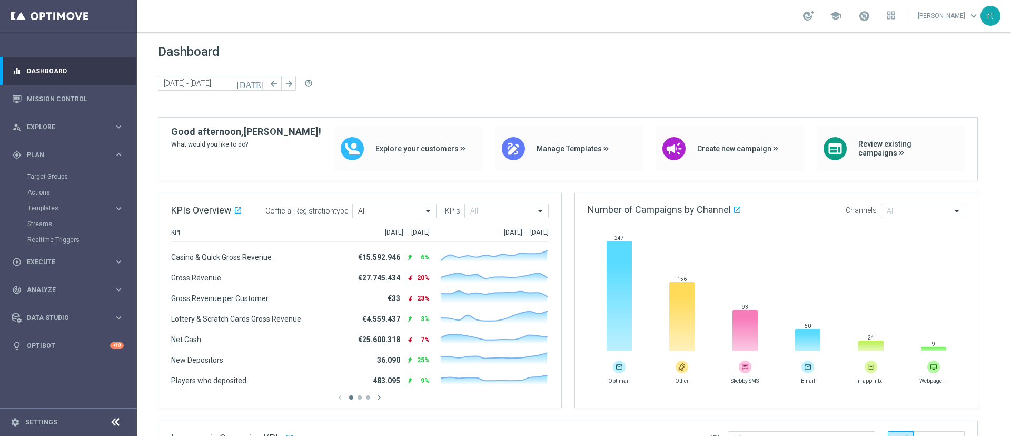  Describe the element at coordinates (75, 71) in the screenshot. I see `a: Dashboard` at that location.